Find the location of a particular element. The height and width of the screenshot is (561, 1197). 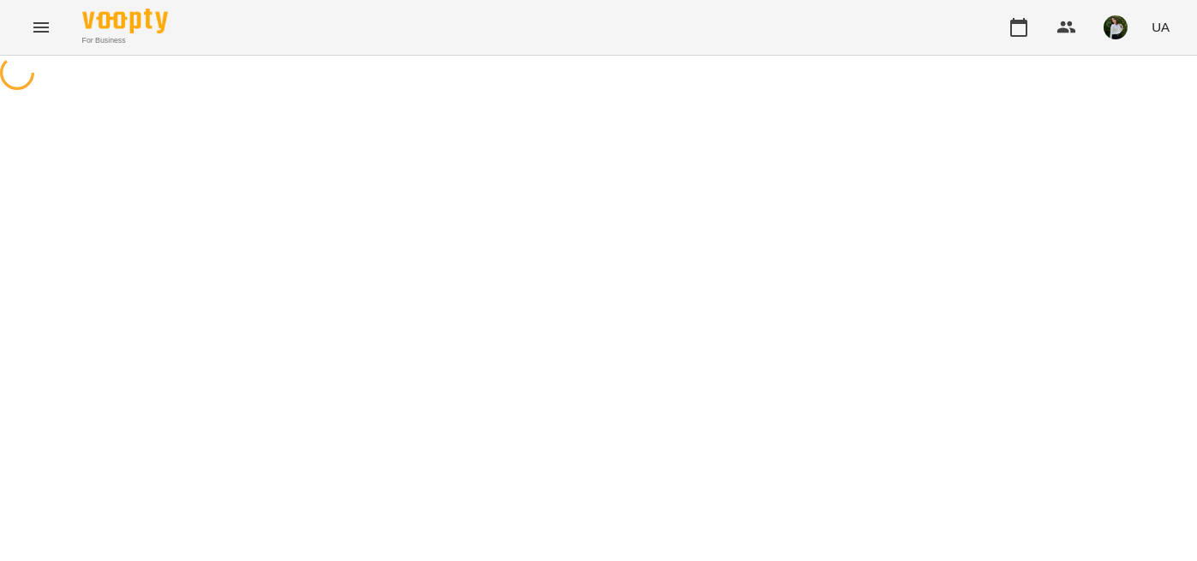

button: Menu is located at coordinates (41, 27).